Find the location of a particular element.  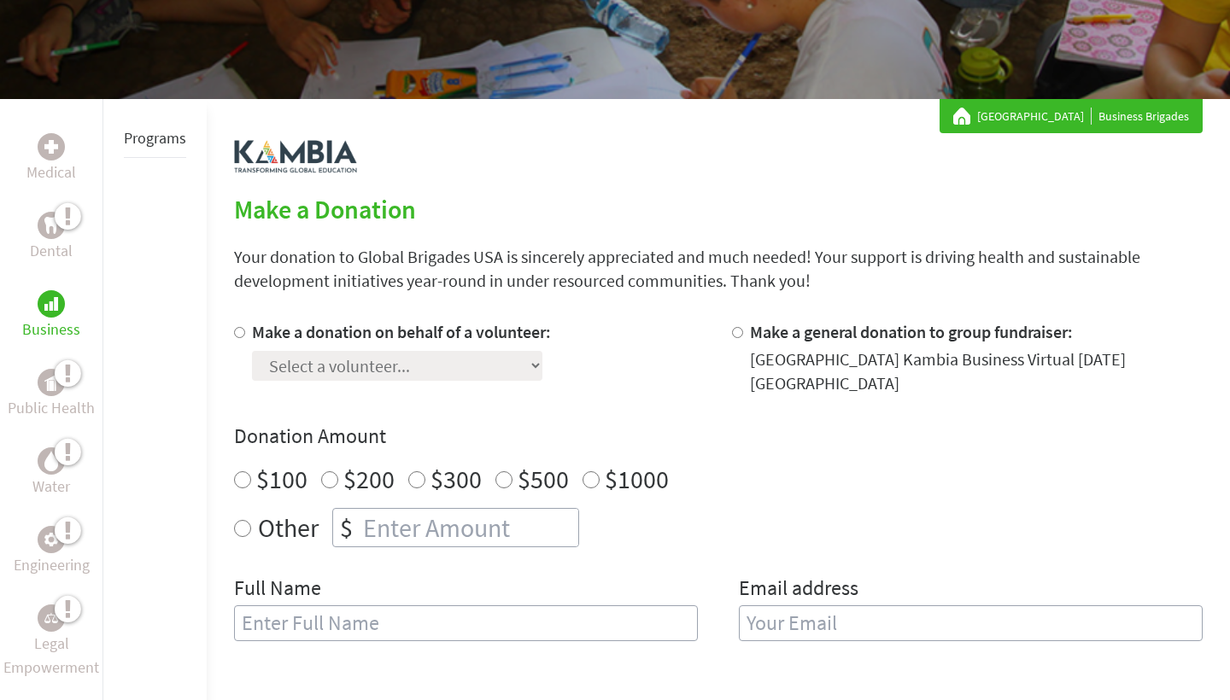

p: Public Health is located at coordinates (51, 408).